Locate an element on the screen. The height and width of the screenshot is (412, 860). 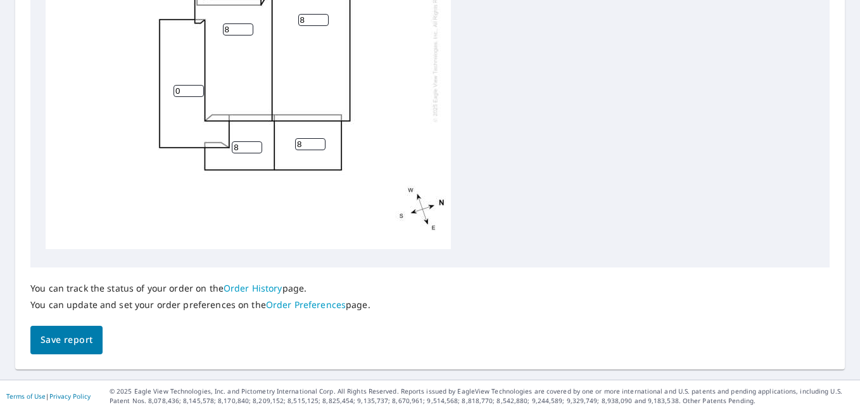
a: Terms of Use is located at coordinates (26, 396).